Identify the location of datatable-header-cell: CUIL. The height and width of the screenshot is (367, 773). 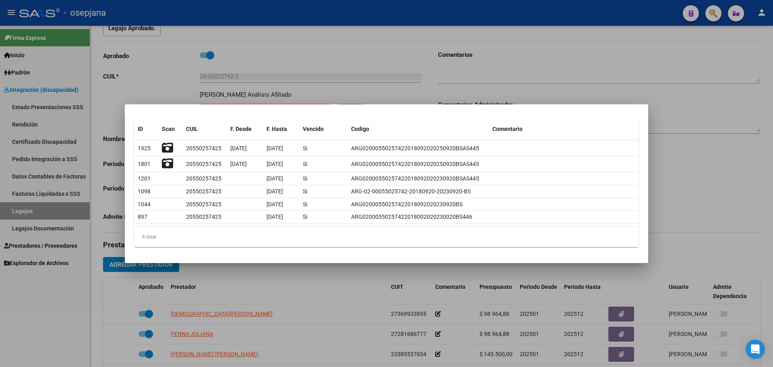
(205, 129).